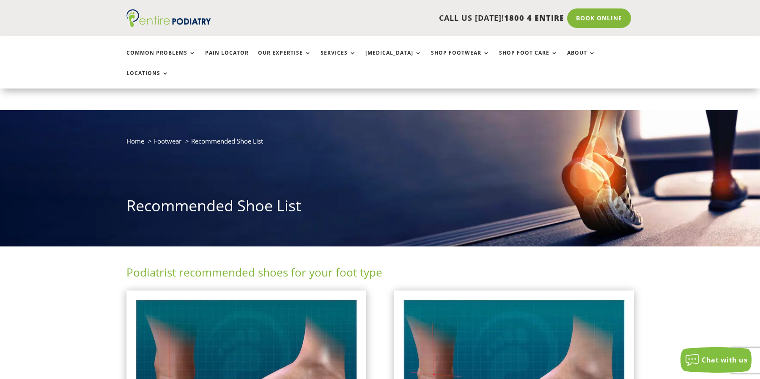  I want to click on h2: Podiatrist recommended shoes for your foot type, so click(380, 274).